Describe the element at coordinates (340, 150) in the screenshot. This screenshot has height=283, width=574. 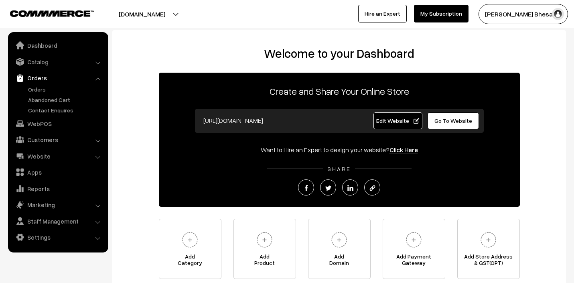
I see `div: Want to Hire an Expert to design your website?` at that location.